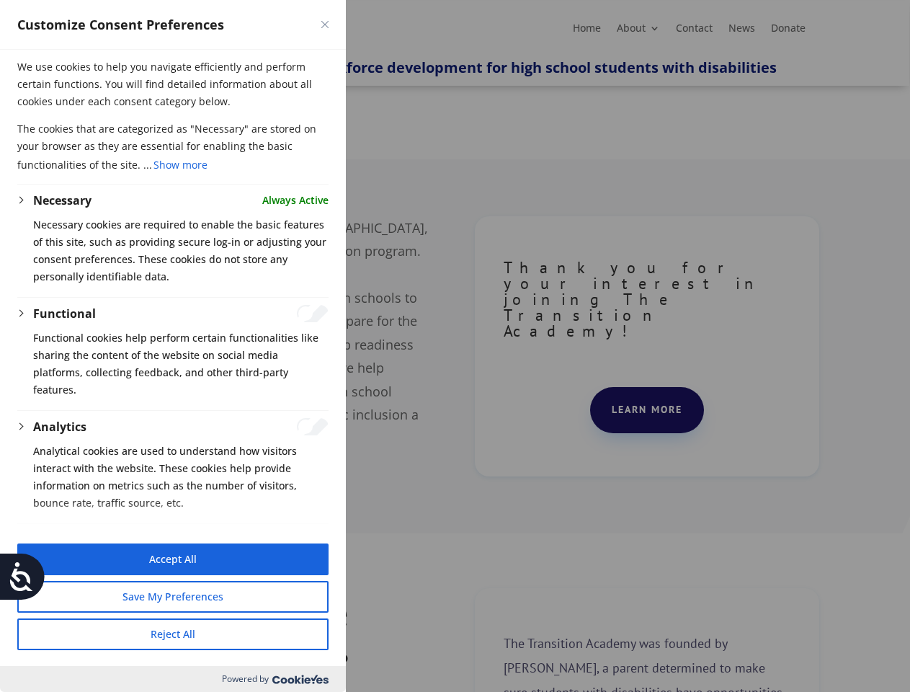  I want to click on p: Functional cookies help perform certain functionalities like sharing the content of the website o..., so click(181, 364).